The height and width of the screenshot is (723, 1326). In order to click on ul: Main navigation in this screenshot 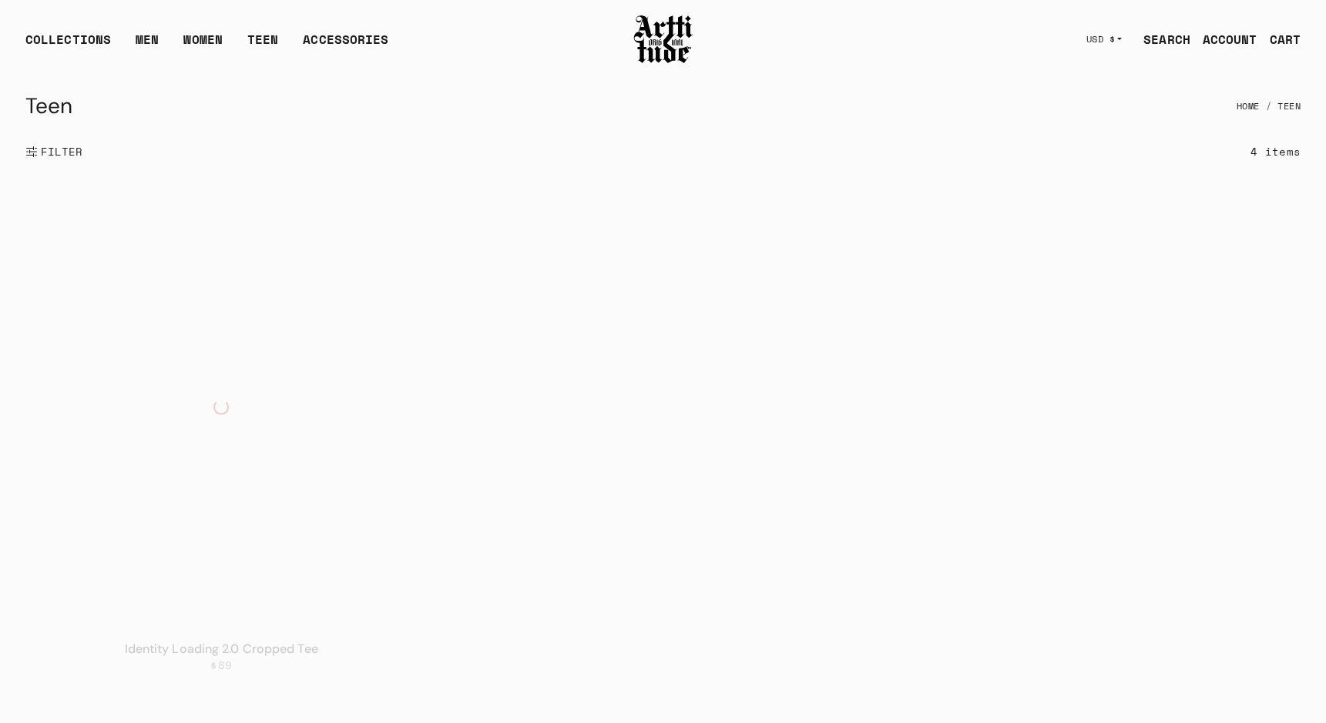, I will do `click(206, 45)`.